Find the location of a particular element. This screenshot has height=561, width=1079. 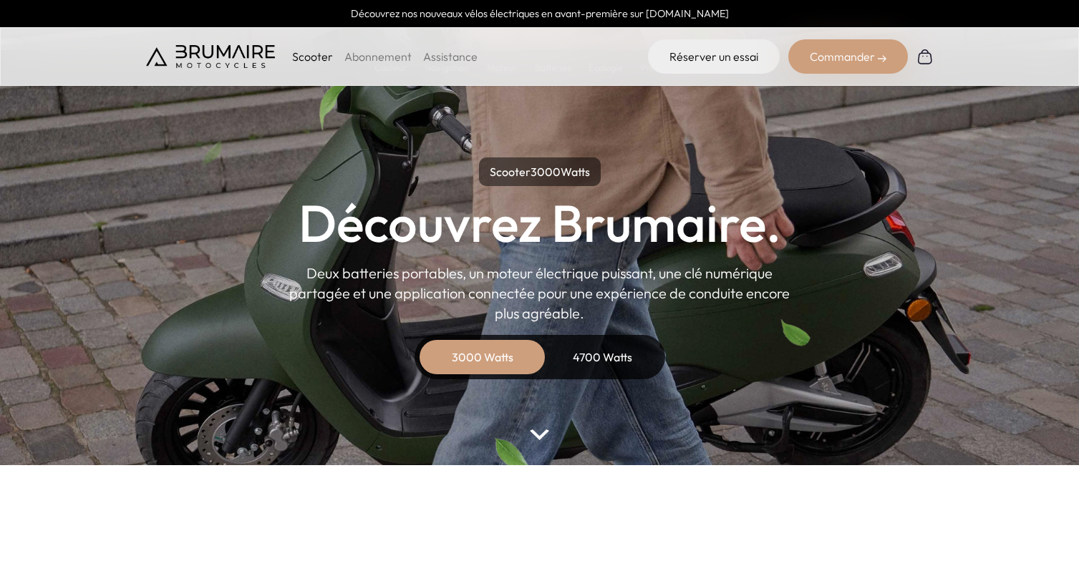

img: right-arrow-2.png is located at coordinates (882, 59).